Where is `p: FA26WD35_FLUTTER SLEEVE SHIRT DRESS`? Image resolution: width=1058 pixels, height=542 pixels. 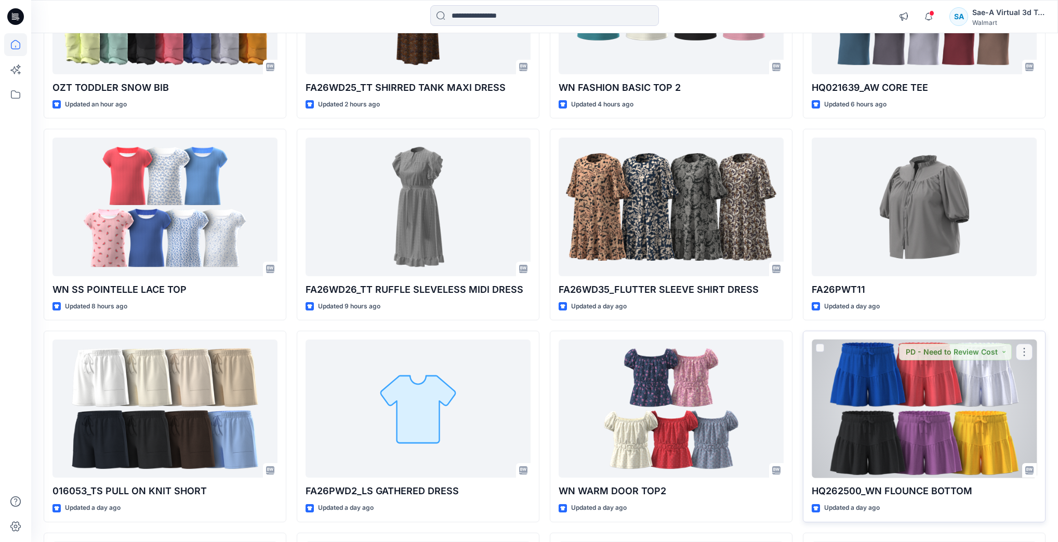
p: FA26WD35_FLUTTER SLEEVE SHIRT DRESS is located at coordinates (671, 290).